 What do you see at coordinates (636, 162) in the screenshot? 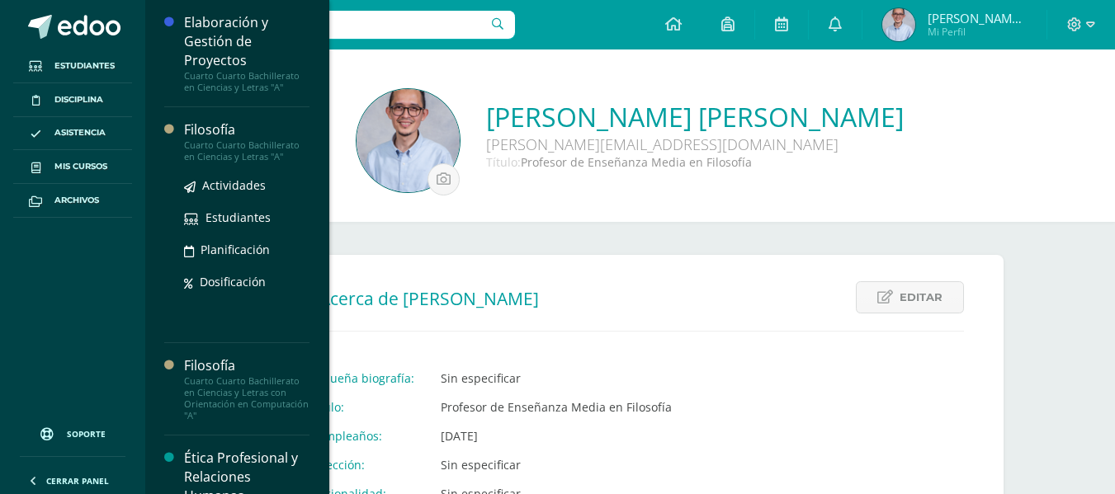
I see `span: Profesor de Enseñanza Media en Filosofía` at bounding box center [636, 162].